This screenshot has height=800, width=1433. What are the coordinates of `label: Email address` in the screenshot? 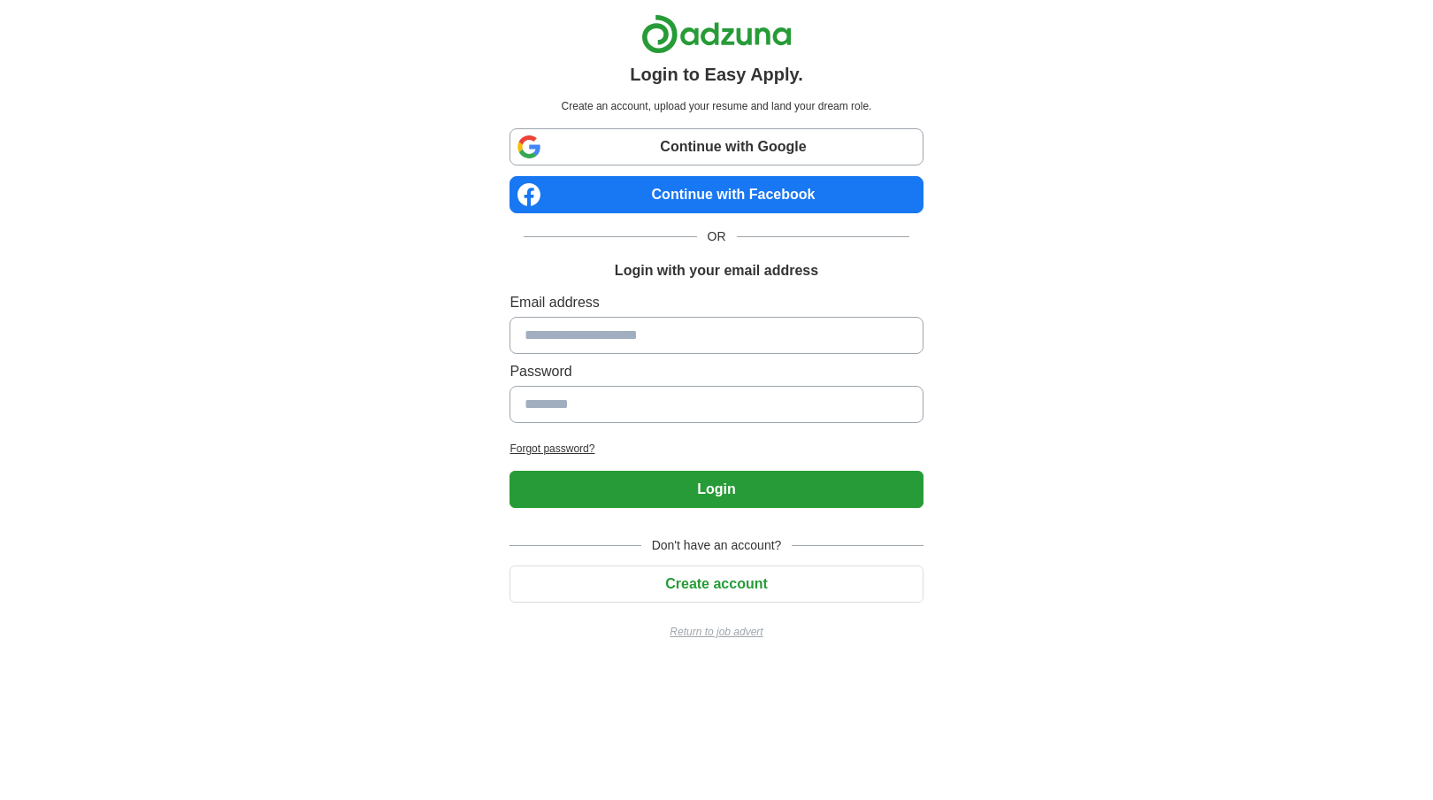 It's located at (716, 303).